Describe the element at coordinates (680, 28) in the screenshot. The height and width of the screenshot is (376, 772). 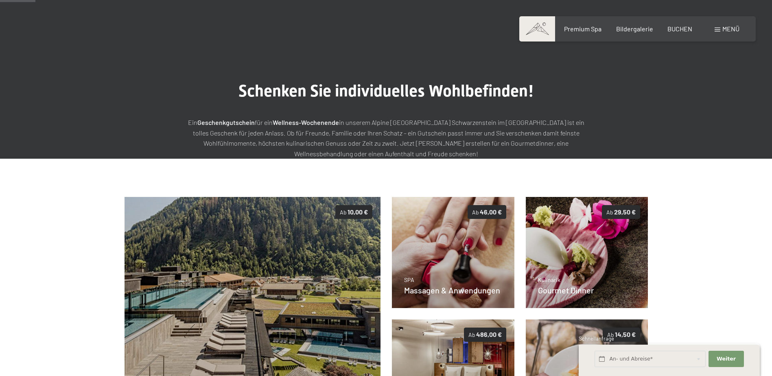
I see `span: BUCHEN` at that location.